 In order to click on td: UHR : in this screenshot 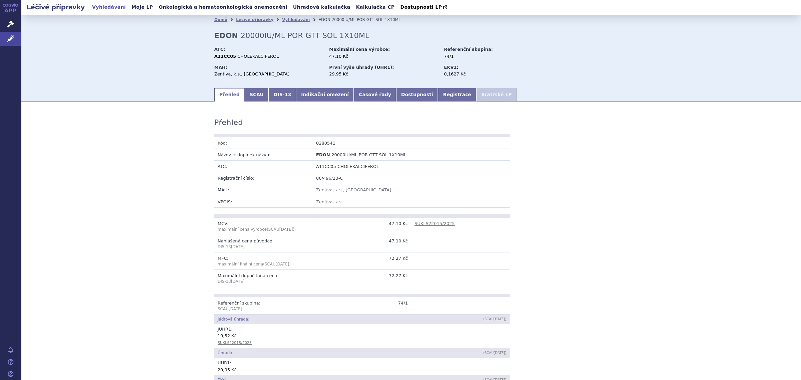, I will do `click(362, 366)`.